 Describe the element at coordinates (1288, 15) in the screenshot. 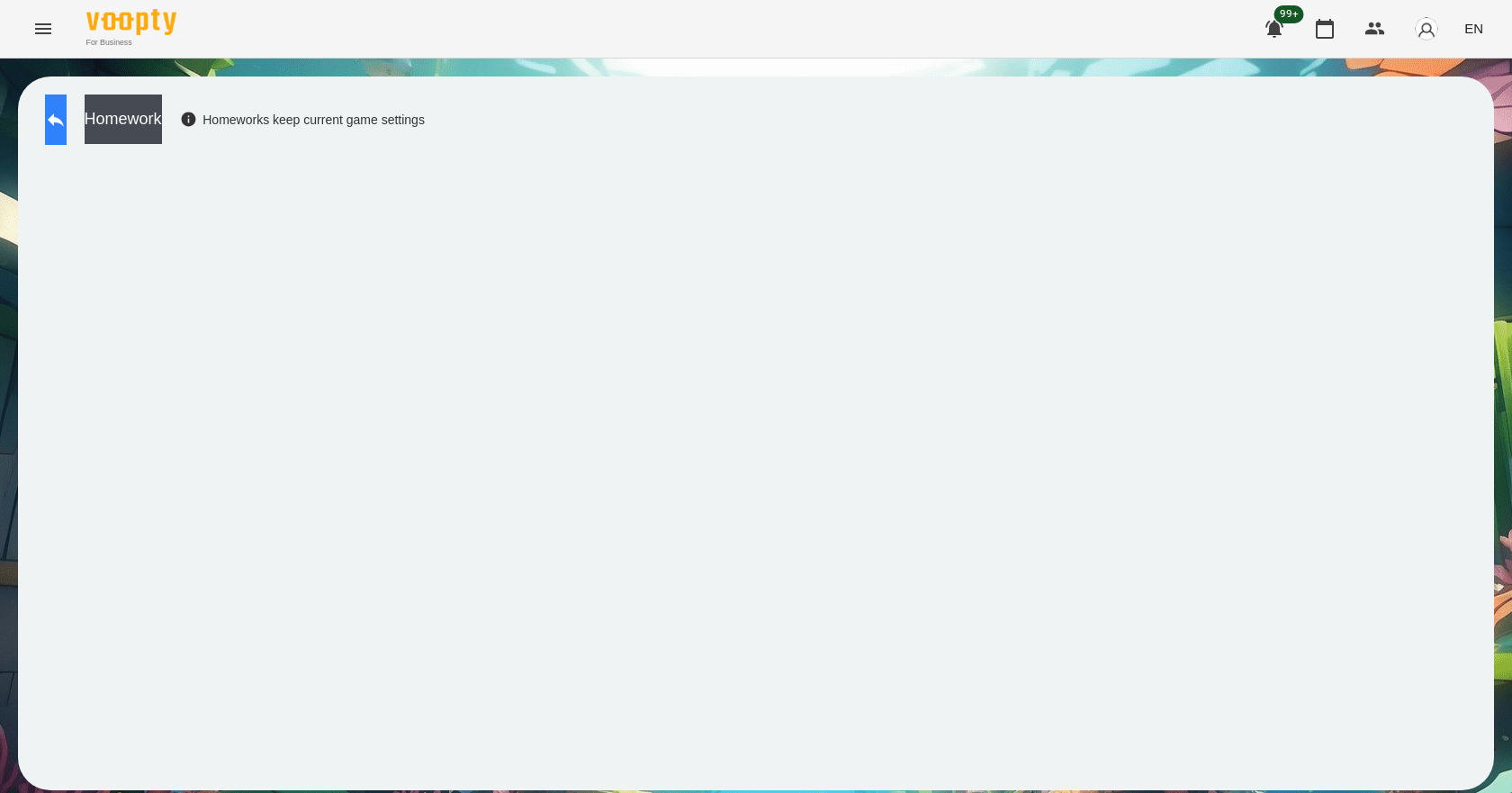

I see `span: 99+` at that location.